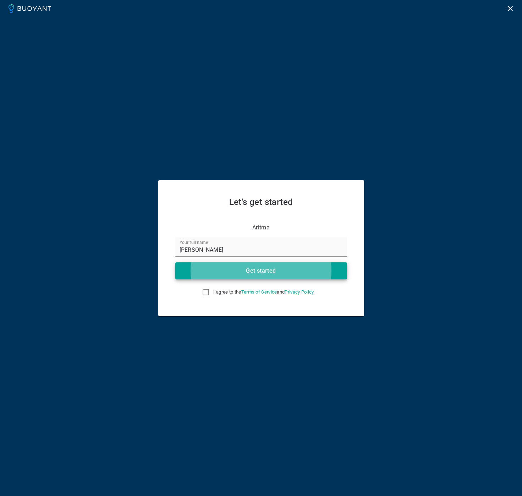  Describe the element at coordinates (261, 228) in the screenshot. I see `p: Aritma` at that location.